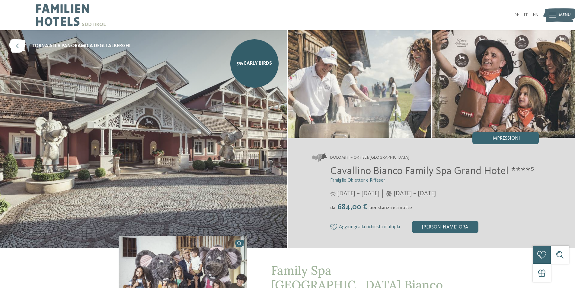  Describe the element at coordinates (565, 15) in the screenshot. I see `span: Menu` at that location.